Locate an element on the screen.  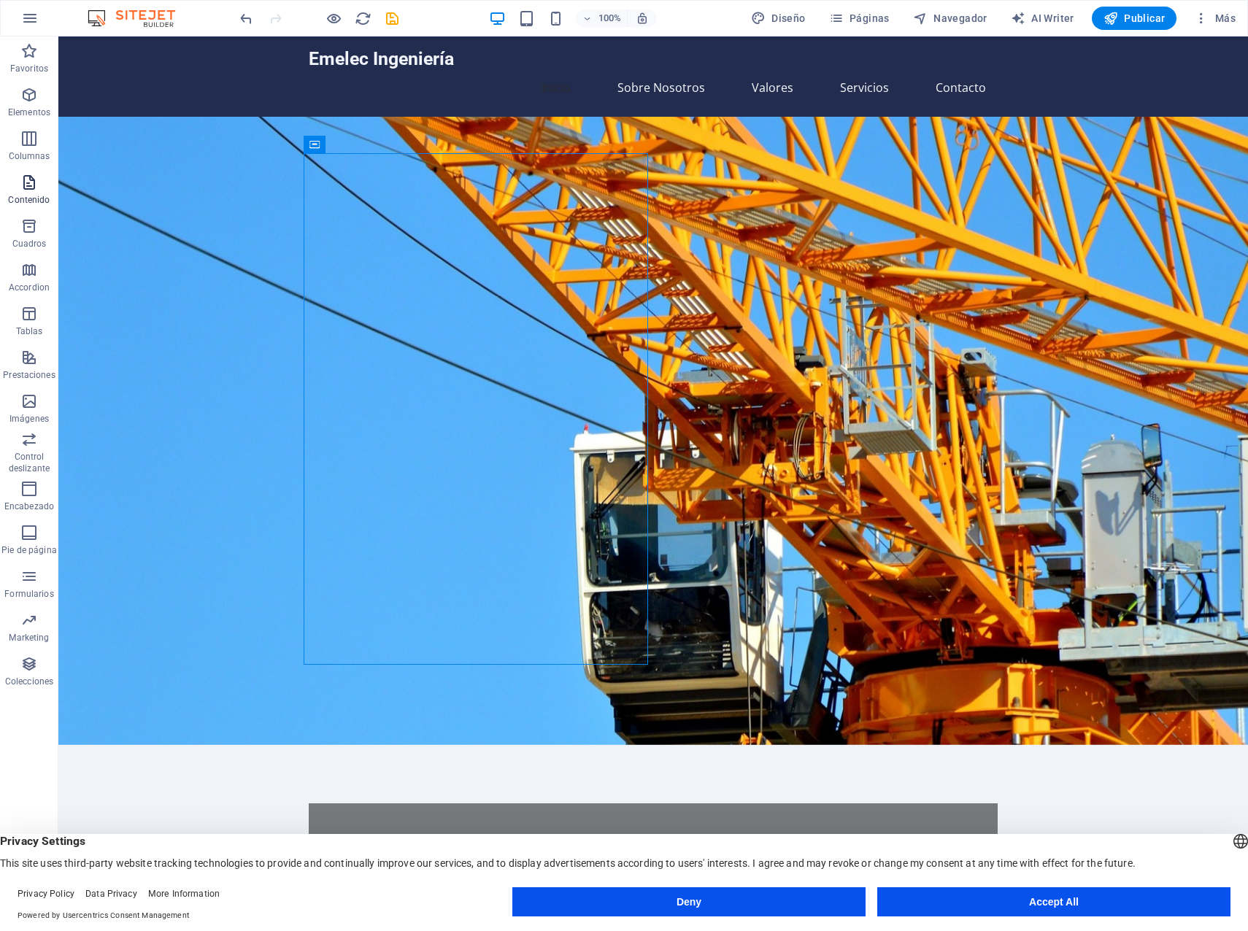
p: Encabezado is located at coordinates (29, 507).